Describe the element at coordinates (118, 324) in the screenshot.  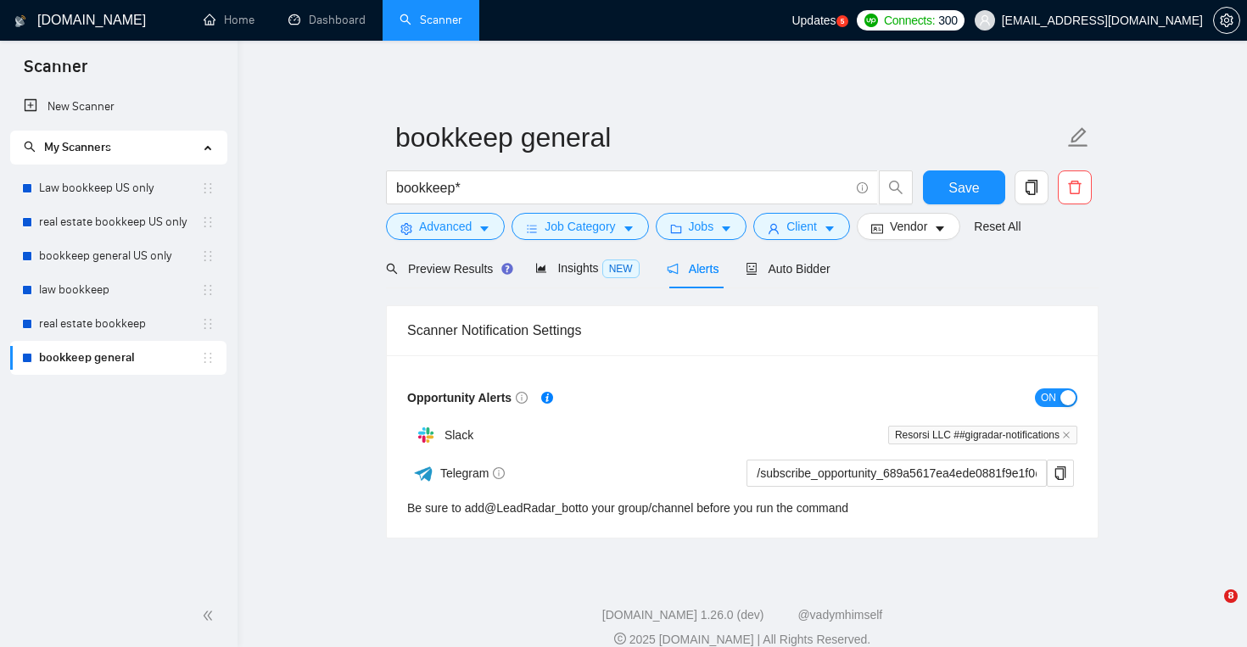
I see `li: real estate bookkeep` at that location.